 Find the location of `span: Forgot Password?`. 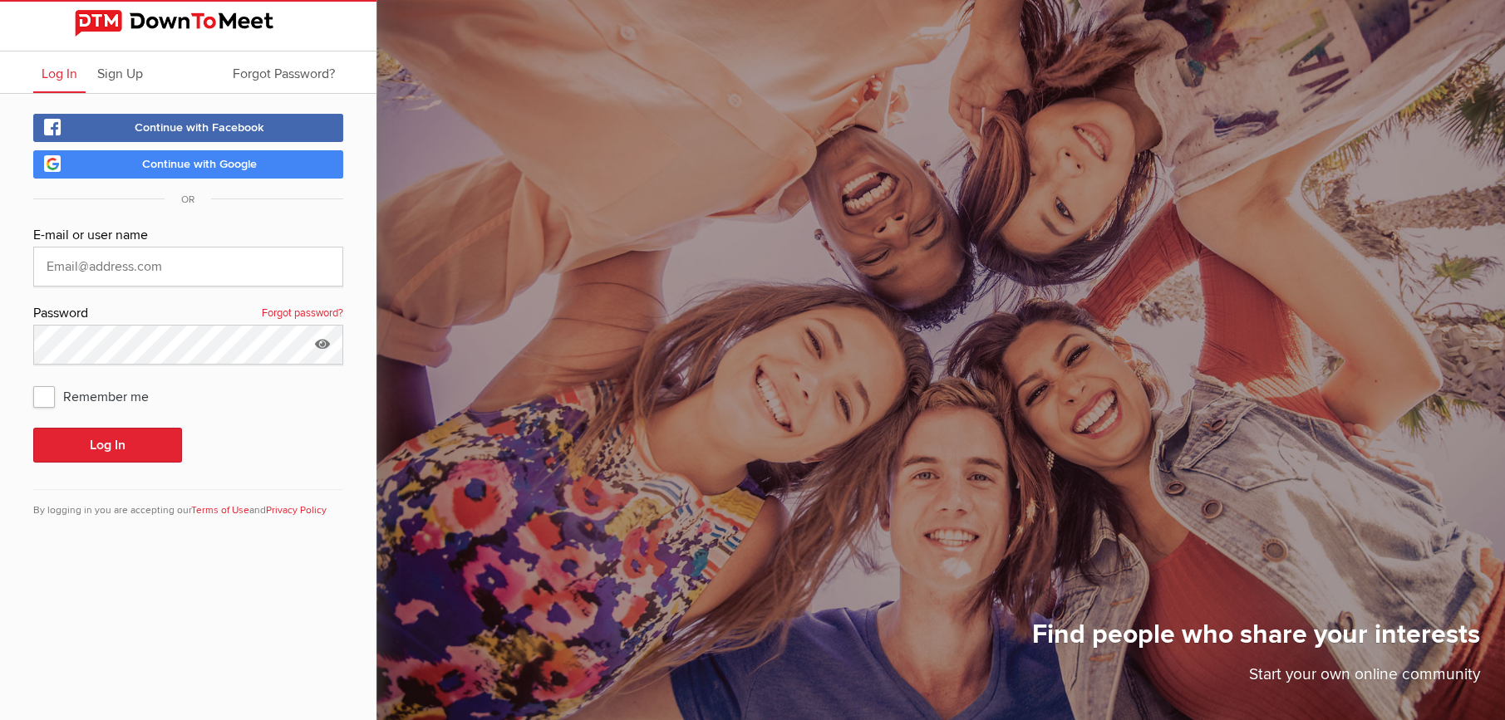

span: Forgot Password? is located at coordinates (283, 74).